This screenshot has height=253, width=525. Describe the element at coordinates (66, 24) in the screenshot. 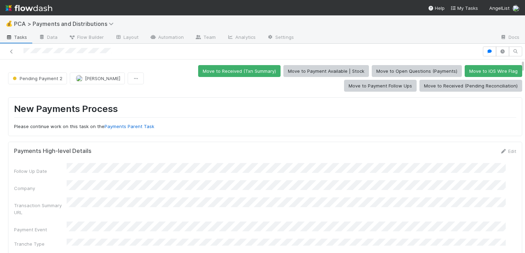

I see `span: PCA > Payments and Distributions` at that location.